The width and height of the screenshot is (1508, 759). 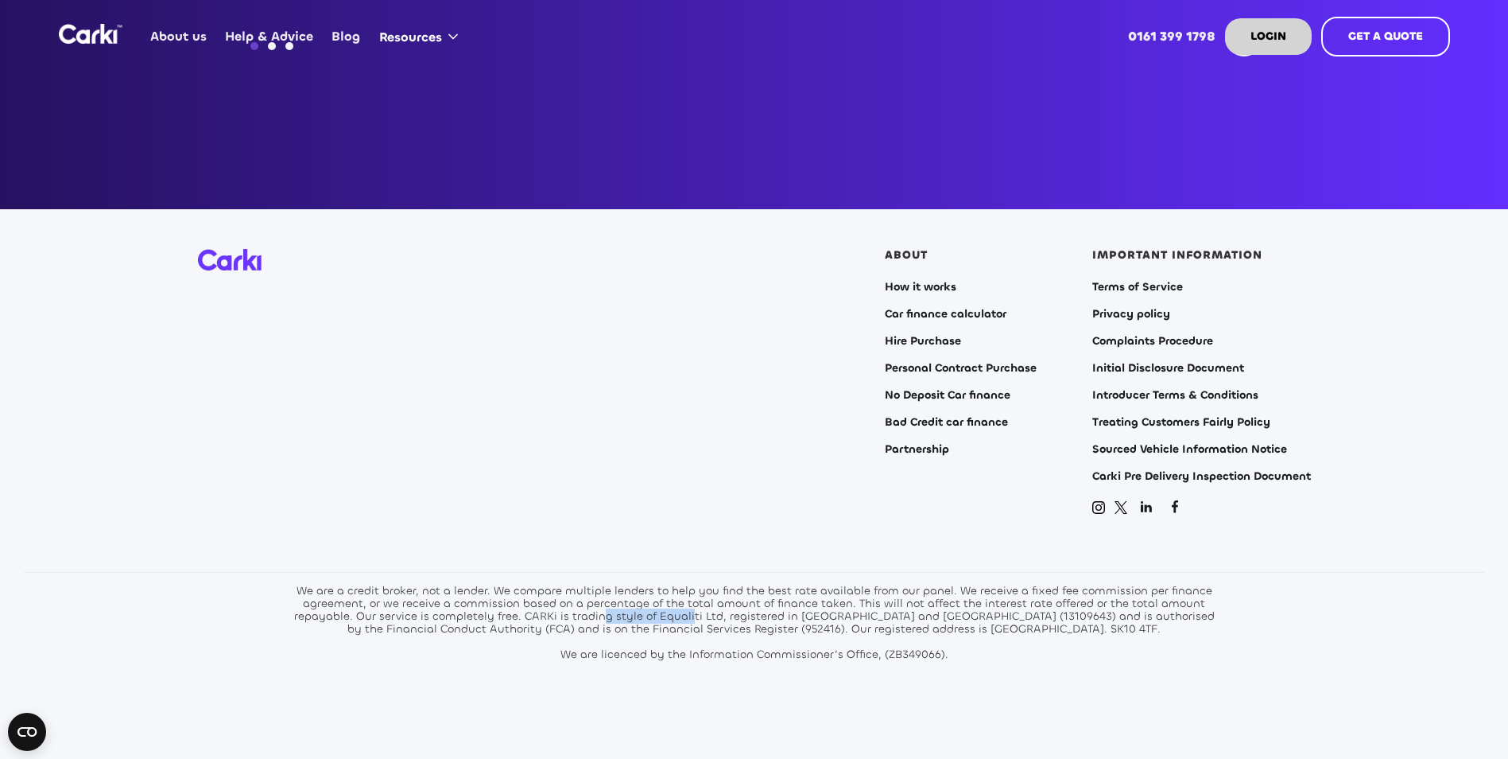 What do you see at coordinates (755, 623) in the screenshot?
I see `div: We are a credit broker, not a lender. We compare multiple lenders to help you find the best rate ...` at bounding box center [755, 623].